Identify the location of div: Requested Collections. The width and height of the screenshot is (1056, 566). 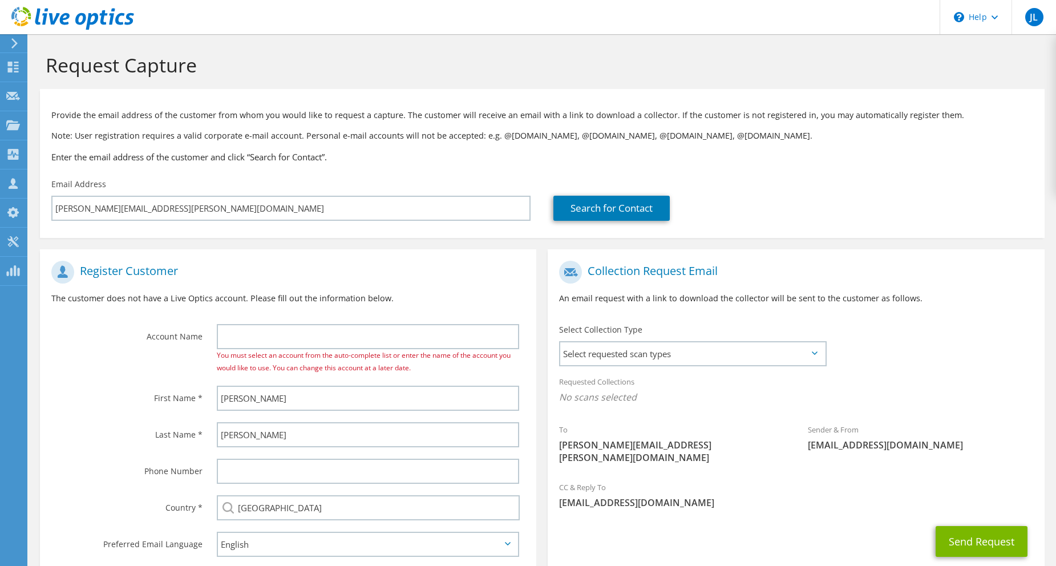
(796, 391).